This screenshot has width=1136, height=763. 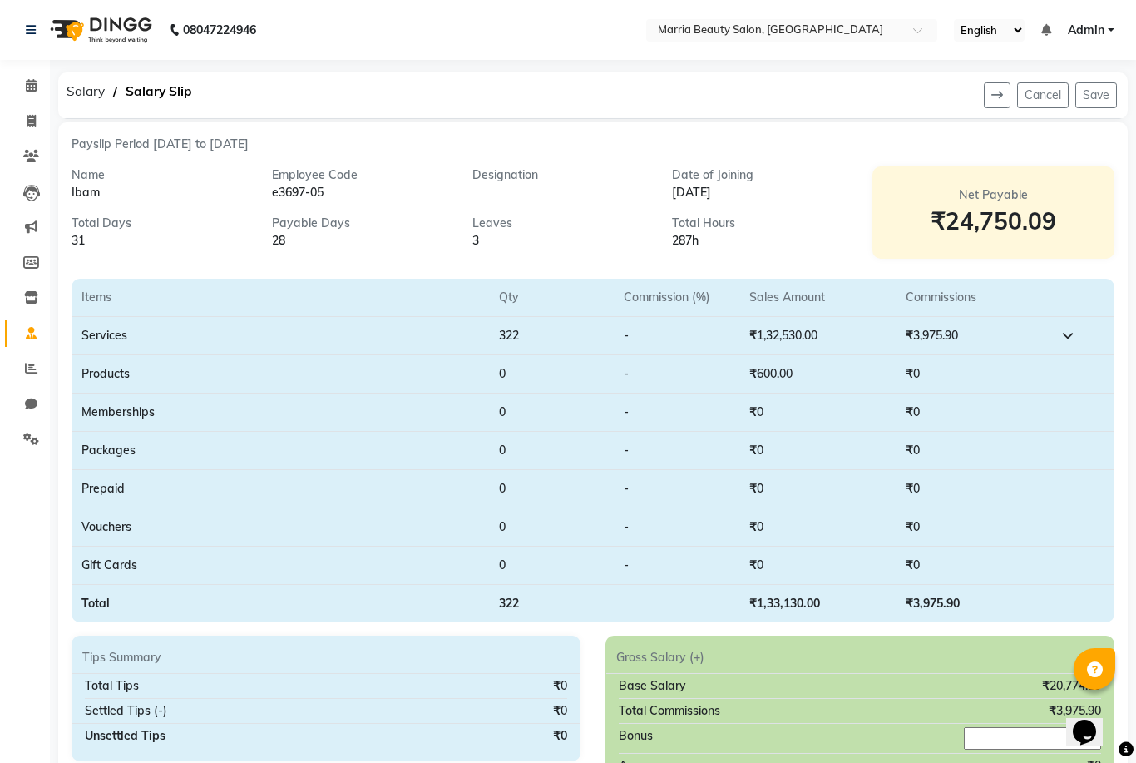 I want to click on div: e3697-05, so click(x=359, y=192).